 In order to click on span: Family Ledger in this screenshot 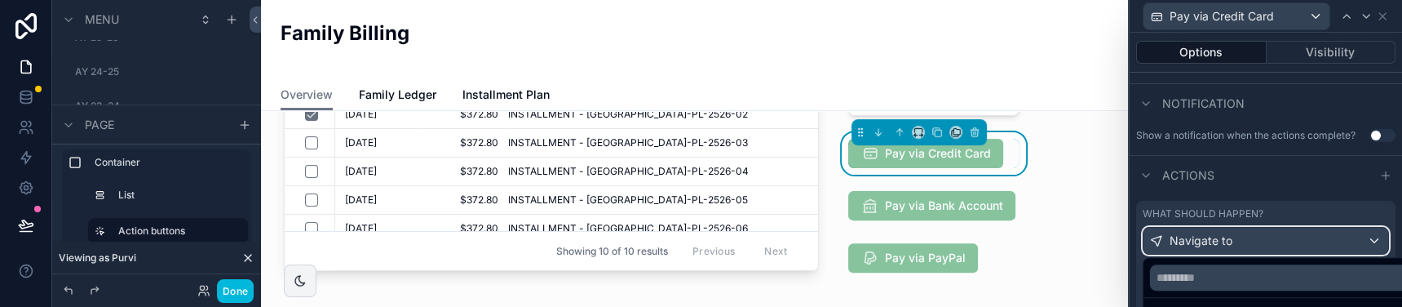, I will do `click(397, 95)`.